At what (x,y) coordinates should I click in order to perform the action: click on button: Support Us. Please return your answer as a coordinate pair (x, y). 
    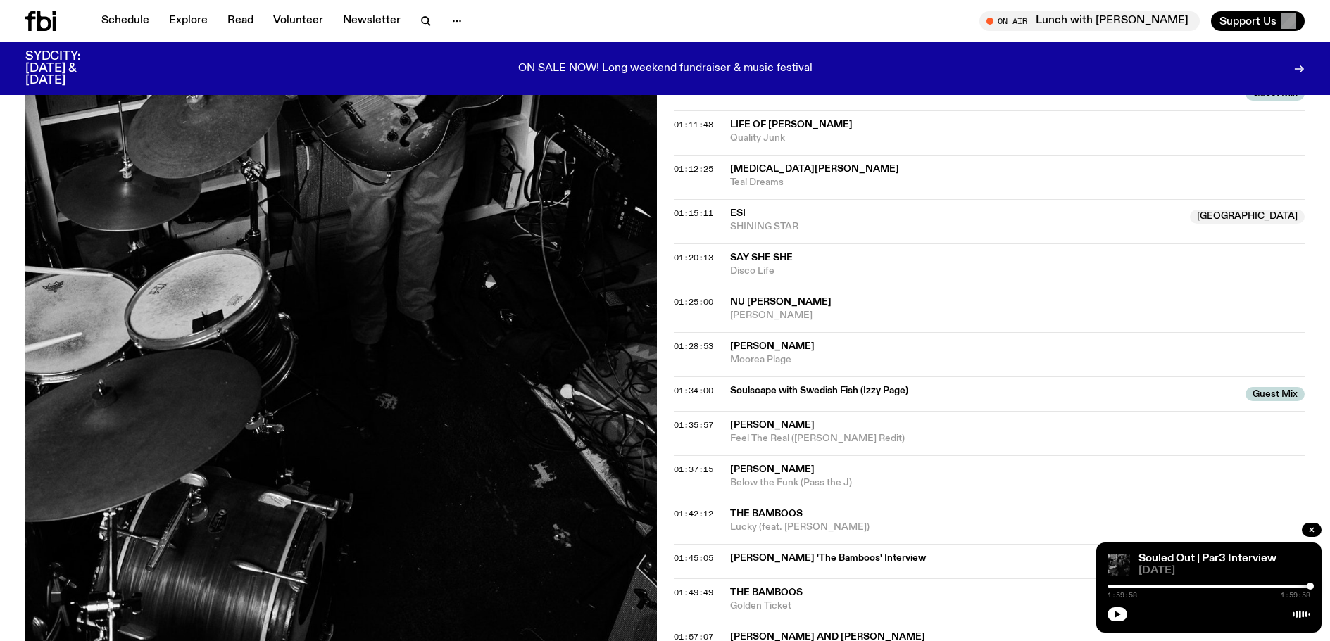
    Looking at the image, I should click on (1258, 21).